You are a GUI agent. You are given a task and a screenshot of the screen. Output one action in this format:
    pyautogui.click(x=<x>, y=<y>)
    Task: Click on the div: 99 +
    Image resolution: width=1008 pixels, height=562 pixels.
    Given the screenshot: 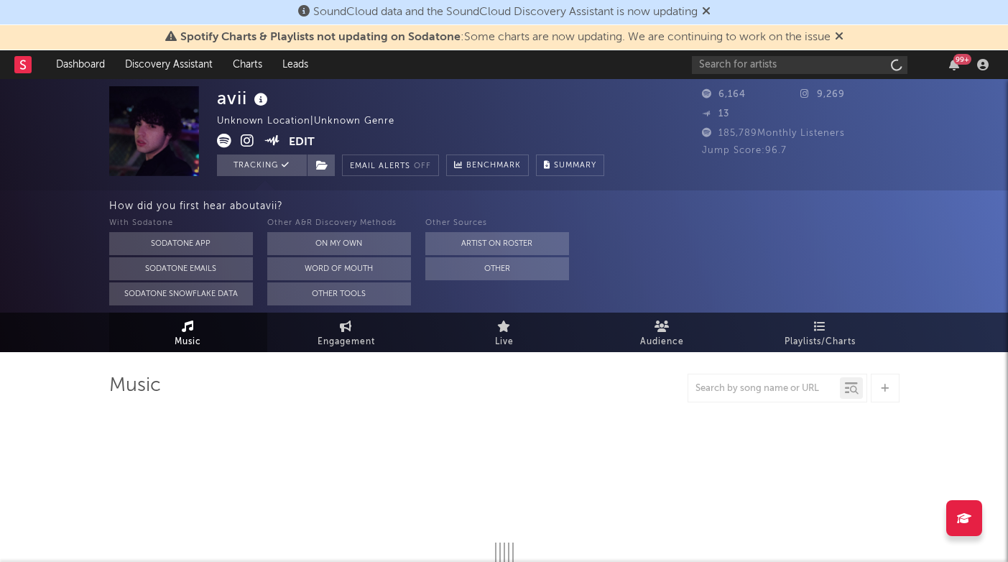 What is the action you would take?
    pyautogui.click(x=962, y=59)
    